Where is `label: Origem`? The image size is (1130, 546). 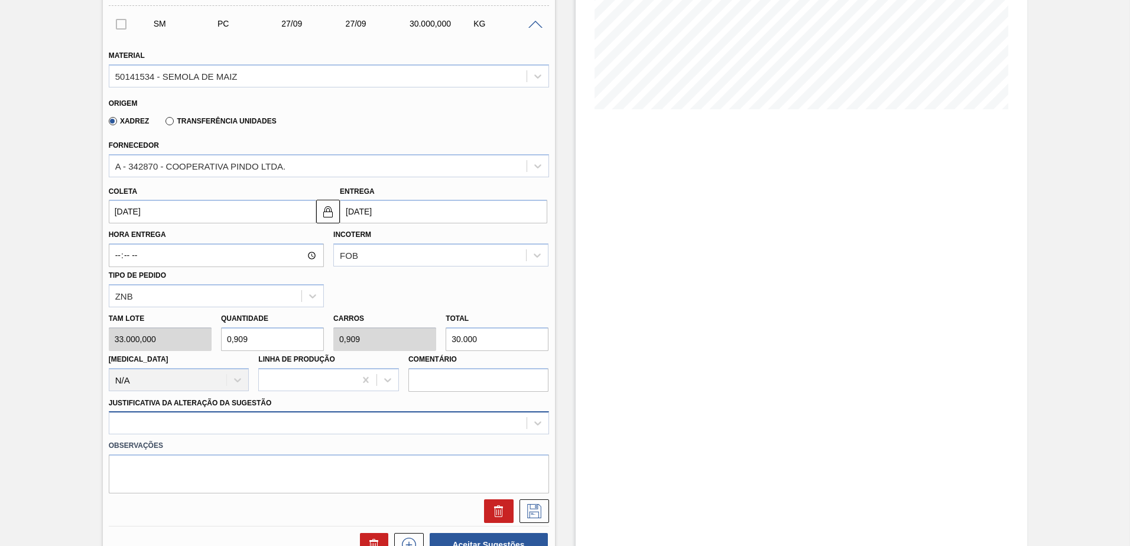
label: Origem is located at coordinates (123, 103).